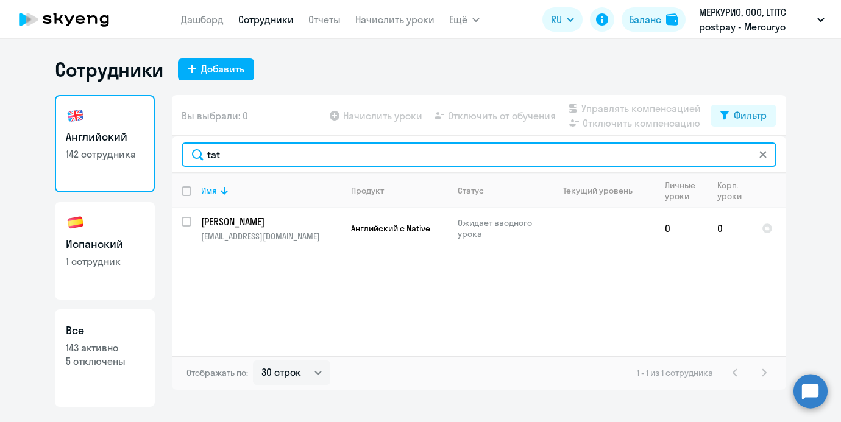 The width and height of the screenshot is (841, 422). I want to click on img: balance, so click(672, 20).